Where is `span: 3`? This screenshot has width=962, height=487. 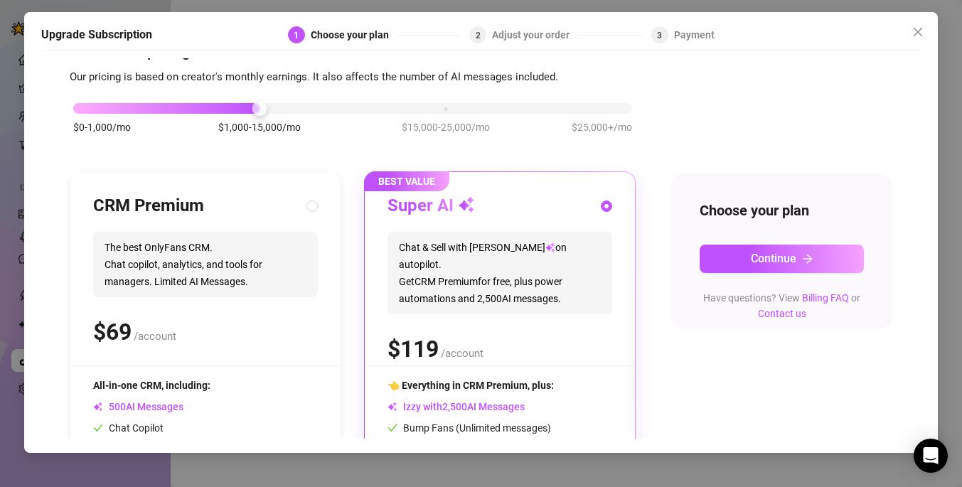
span: 3 is located at coordinates (659, 36).